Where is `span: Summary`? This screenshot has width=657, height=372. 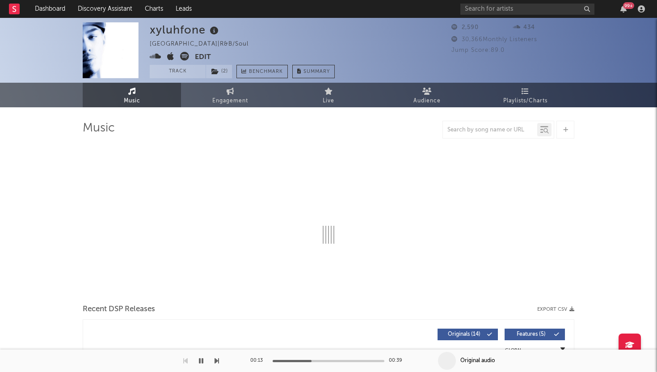 span: Summary is located at coordinates (317, 72).